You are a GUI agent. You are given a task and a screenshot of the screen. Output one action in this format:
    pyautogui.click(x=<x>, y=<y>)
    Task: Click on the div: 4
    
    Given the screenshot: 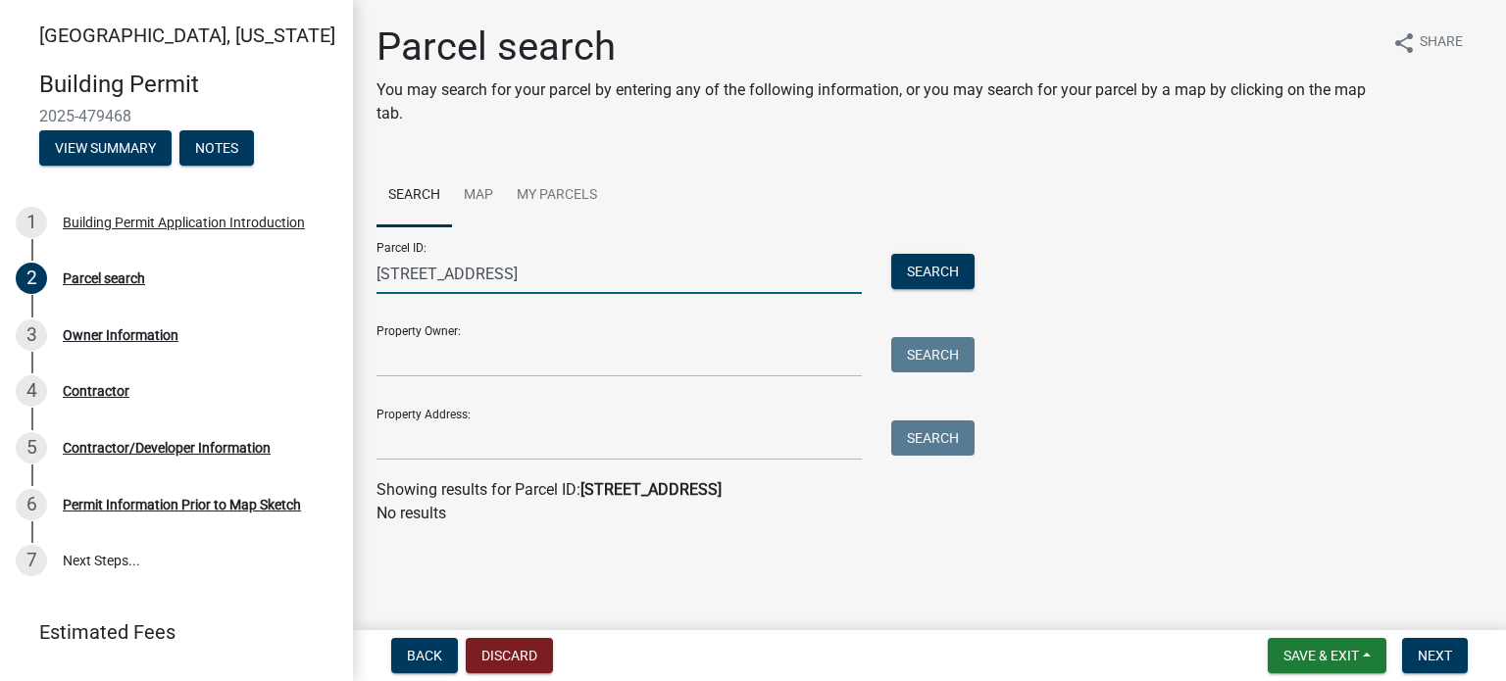 What is the action you would take?
    pyautogui.click(x=31, y=391)
    